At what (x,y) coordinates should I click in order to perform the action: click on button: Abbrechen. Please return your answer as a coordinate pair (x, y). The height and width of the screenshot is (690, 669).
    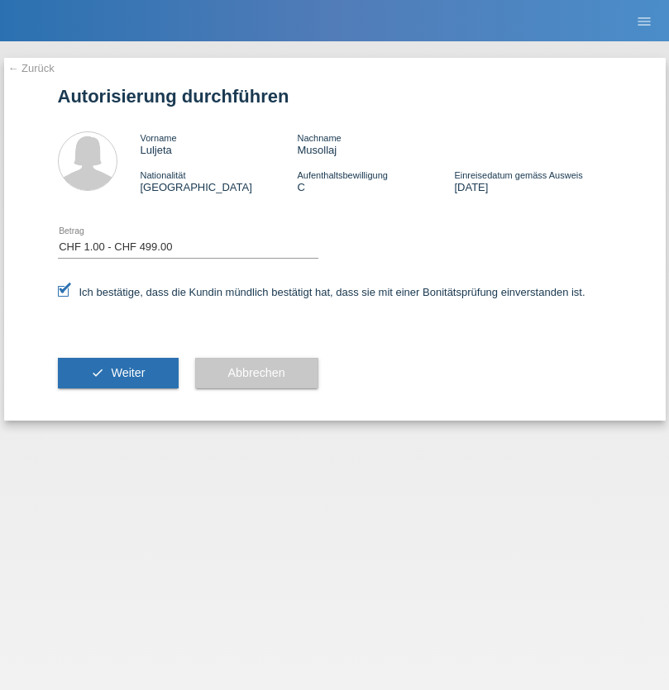
    Looking at the image, I should click on (256, 374).